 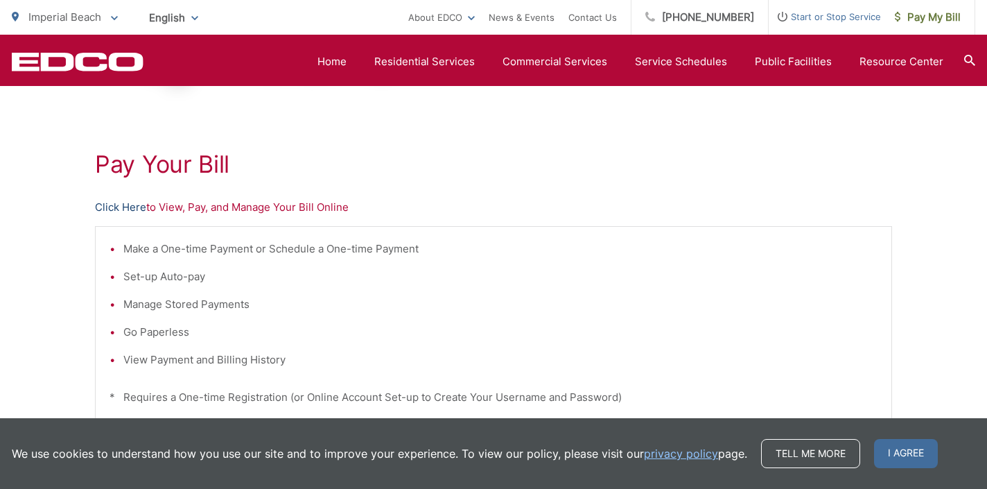 What do you see at coordinates (173, 17) in the screenshot?
I see `span: English` at bounding box center [173, 17].